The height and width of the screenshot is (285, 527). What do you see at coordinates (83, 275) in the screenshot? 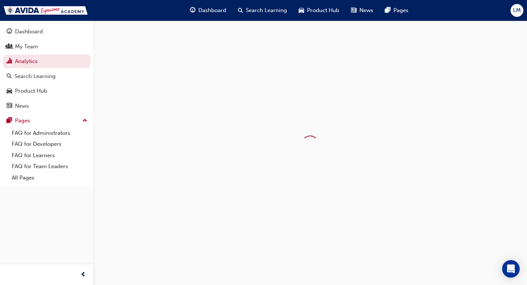
I see `span: prev-icon` at bounding box center [83, 275].